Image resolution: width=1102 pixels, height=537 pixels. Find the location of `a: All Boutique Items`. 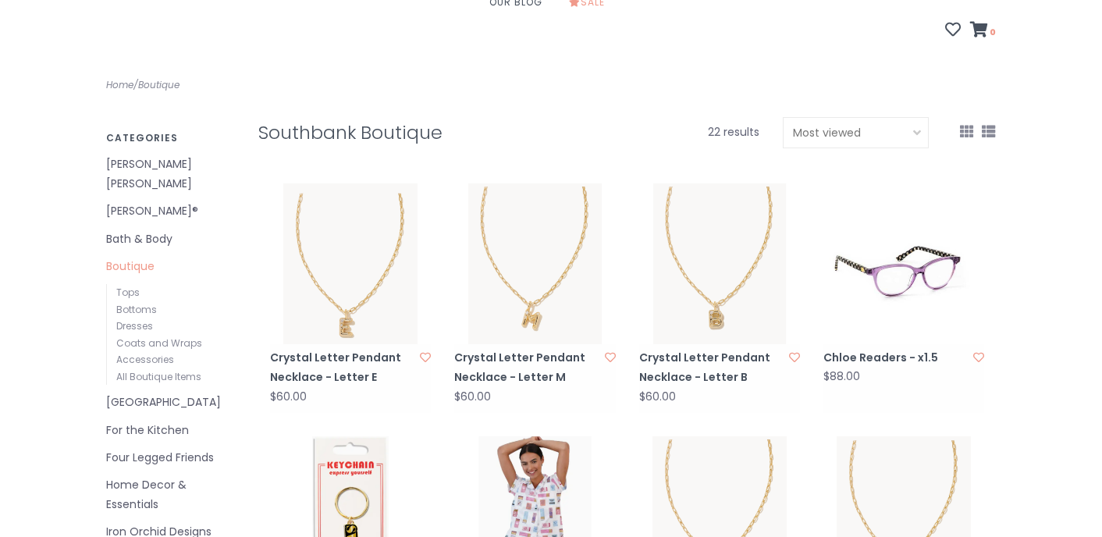

a: All Boutique Items is located at coordinates (158, 376).